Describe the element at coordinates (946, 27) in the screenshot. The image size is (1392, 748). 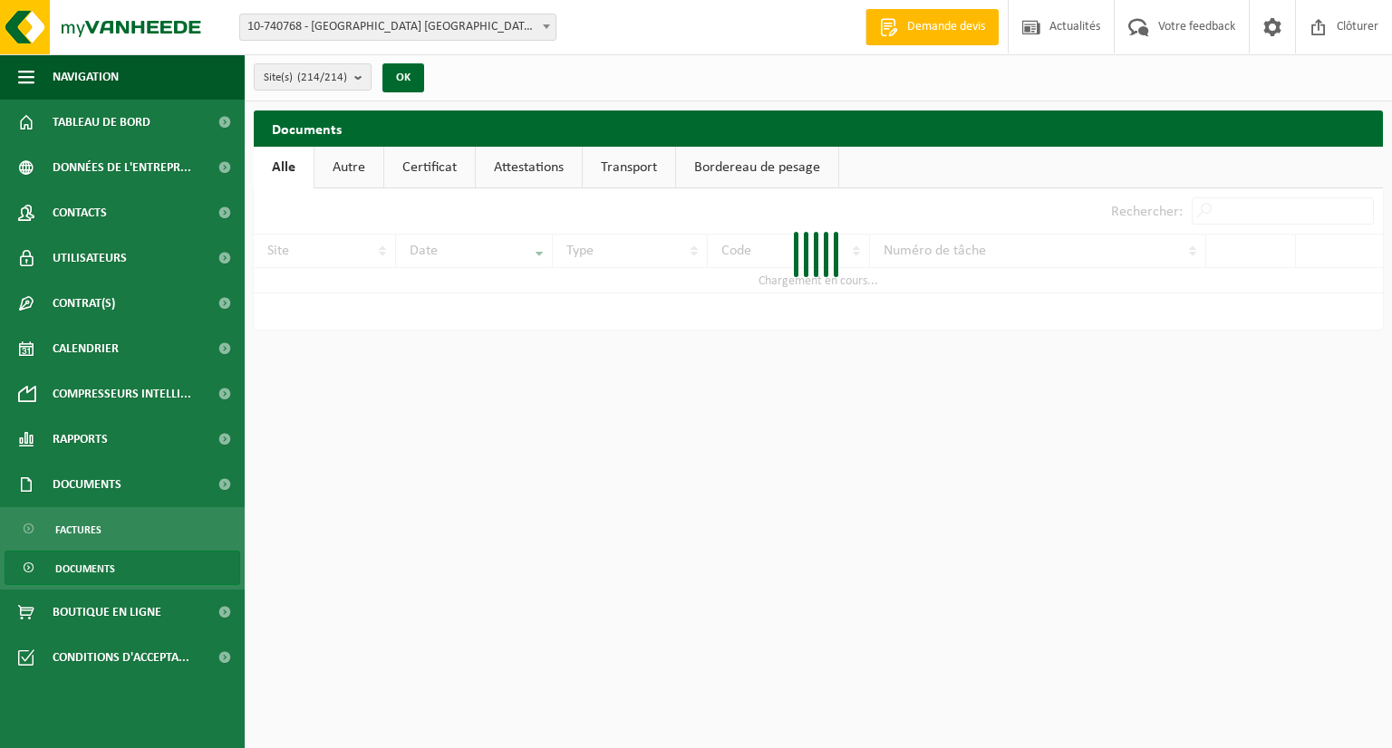
I see `span: Demande devis` at that location.